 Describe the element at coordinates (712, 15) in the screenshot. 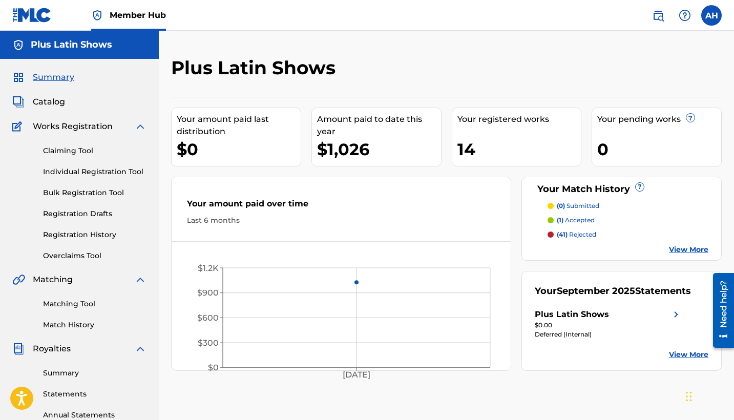

I see `div: User Menu` at that location.